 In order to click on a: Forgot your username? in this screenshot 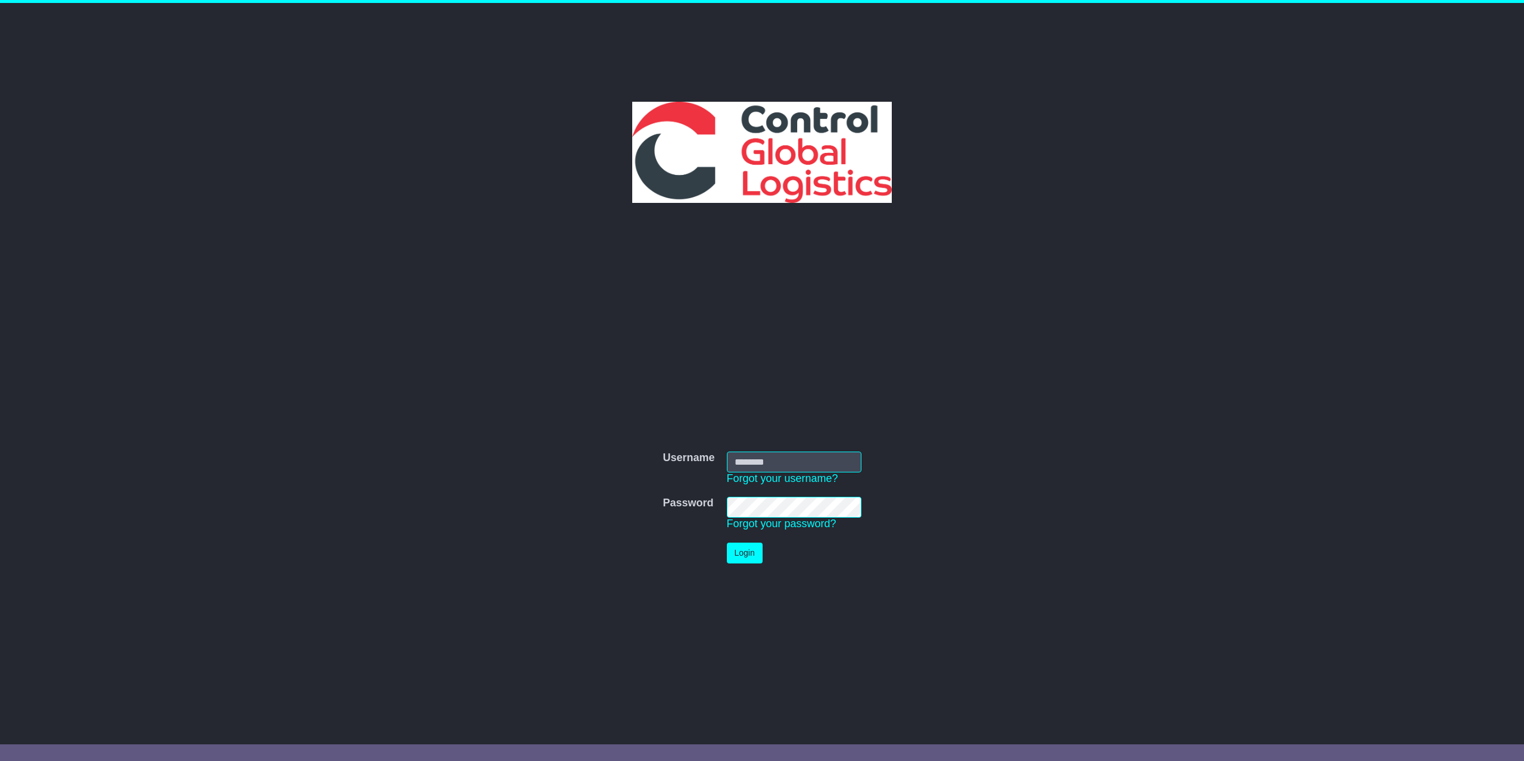, I will do `click(782, 478)`.